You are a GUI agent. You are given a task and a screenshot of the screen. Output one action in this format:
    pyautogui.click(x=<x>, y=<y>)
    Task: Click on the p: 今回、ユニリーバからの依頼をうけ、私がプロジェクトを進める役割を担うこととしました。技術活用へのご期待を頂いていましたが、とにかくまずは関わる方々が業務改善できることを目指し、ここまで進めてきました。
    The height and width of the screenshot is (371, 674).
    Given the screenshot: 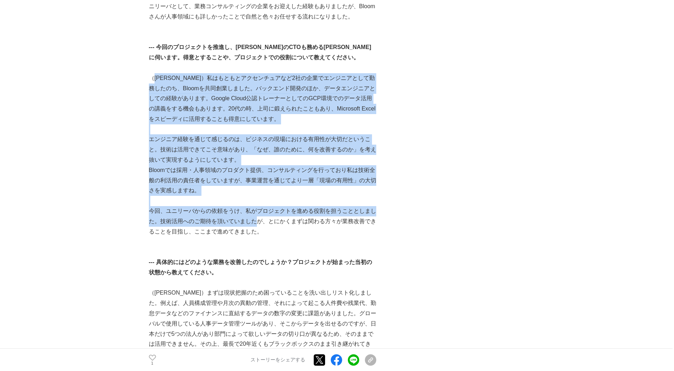 What is the action you would take?
    pyautogui.click(x=262, y=221)
    